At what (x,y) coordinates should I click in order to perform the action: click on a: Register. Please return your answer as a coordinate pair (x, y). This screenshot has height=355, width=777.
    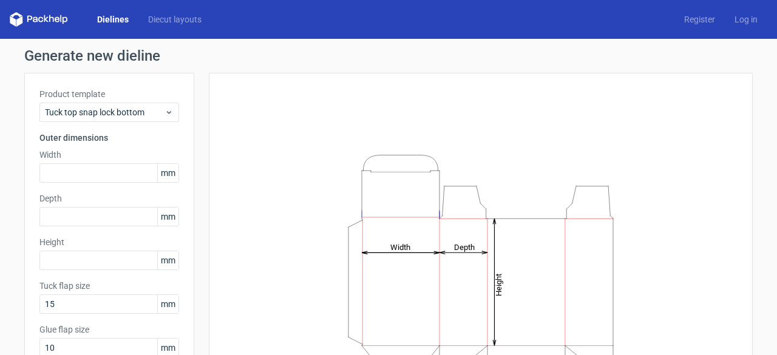
    Looking at the image, I should click on (699, 19).